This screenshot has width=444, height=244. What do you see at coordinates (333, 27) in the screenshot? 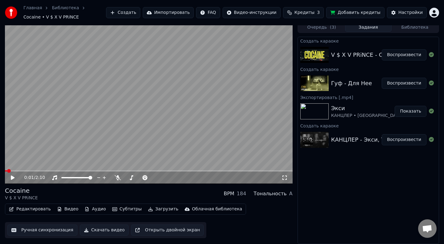
I see `span: ( 3 )` at bounding box center [333, 27].